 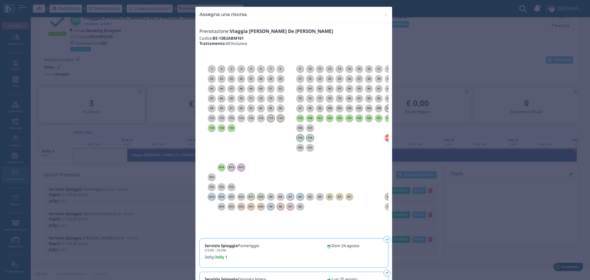 What do you see at coordinates (340, 88) in the screenshot?
I see `h6: 57` at bounding box center [340, 88].